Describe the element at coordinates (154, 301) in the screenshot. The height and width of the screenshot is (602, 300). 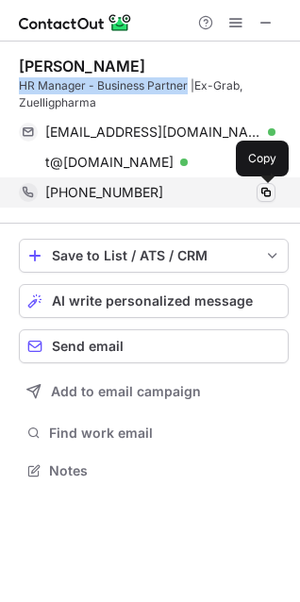
I see `button: AI write personalized message` at that location.